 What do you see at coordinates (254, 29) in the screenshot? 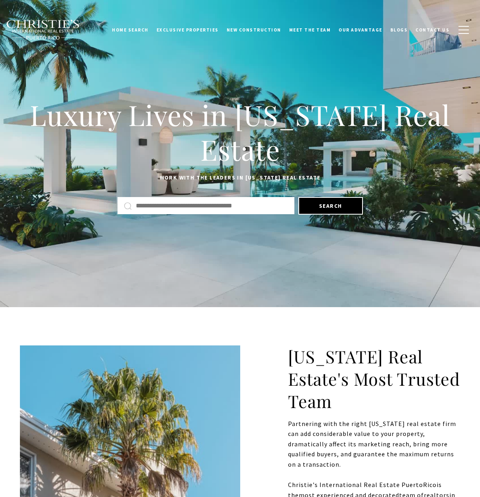
I see `span: New Construction` at bounding box center [254, 29].